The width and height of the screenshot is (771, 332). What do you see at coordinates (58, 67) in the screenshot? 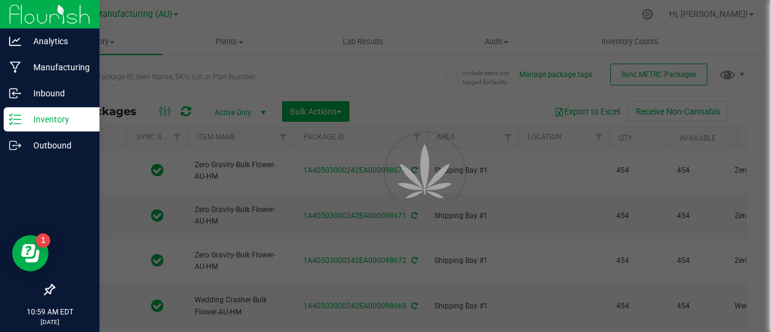
I see `p: Manufacturing` at bounding box center [58, 67].